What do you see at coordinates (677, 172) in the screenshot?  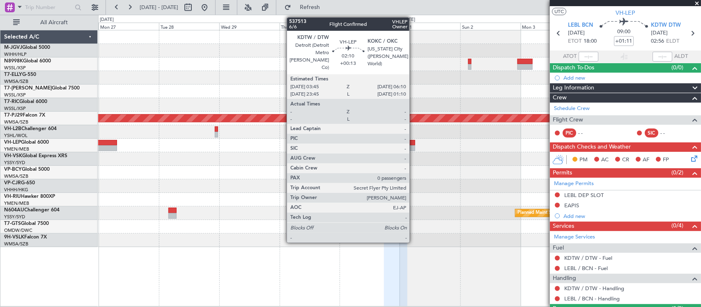 I see `span: (0/2)` at bounding box center [677, 172].